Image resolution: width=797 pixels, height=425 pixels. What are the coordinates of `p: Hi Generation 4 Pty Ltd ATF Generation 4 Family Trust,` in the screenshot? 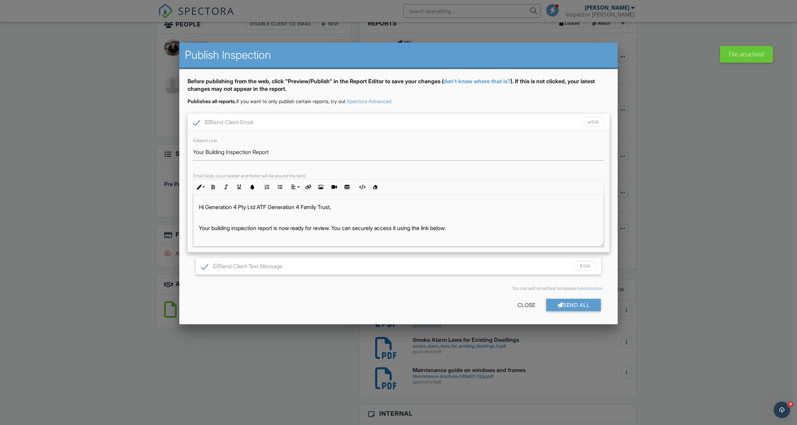 It's located at (399, 207).